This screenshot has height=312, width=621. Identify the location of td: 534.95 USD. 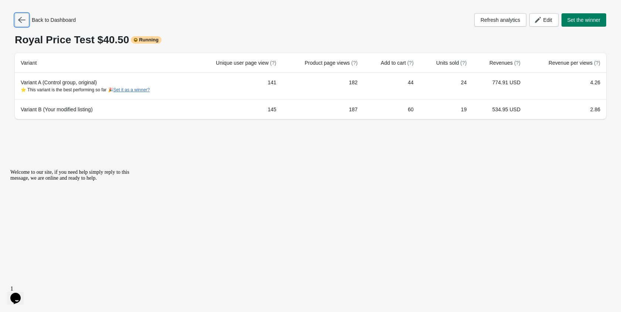
(499, 109).